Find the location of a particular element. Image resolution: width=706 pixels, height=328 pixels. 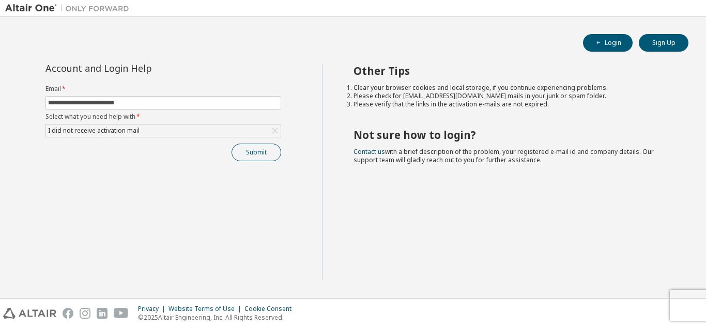

li: Clear your browser cookies and local storage, if you continue experiencing problems. is located at coordinates (512, 88).